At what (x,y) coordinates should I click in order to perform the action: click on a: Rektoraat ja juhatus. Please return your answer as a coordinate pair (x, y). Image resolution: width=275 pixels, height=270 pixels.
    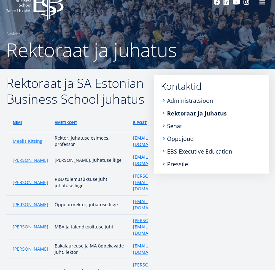
    Looking at the image, I should click on (197, 113).